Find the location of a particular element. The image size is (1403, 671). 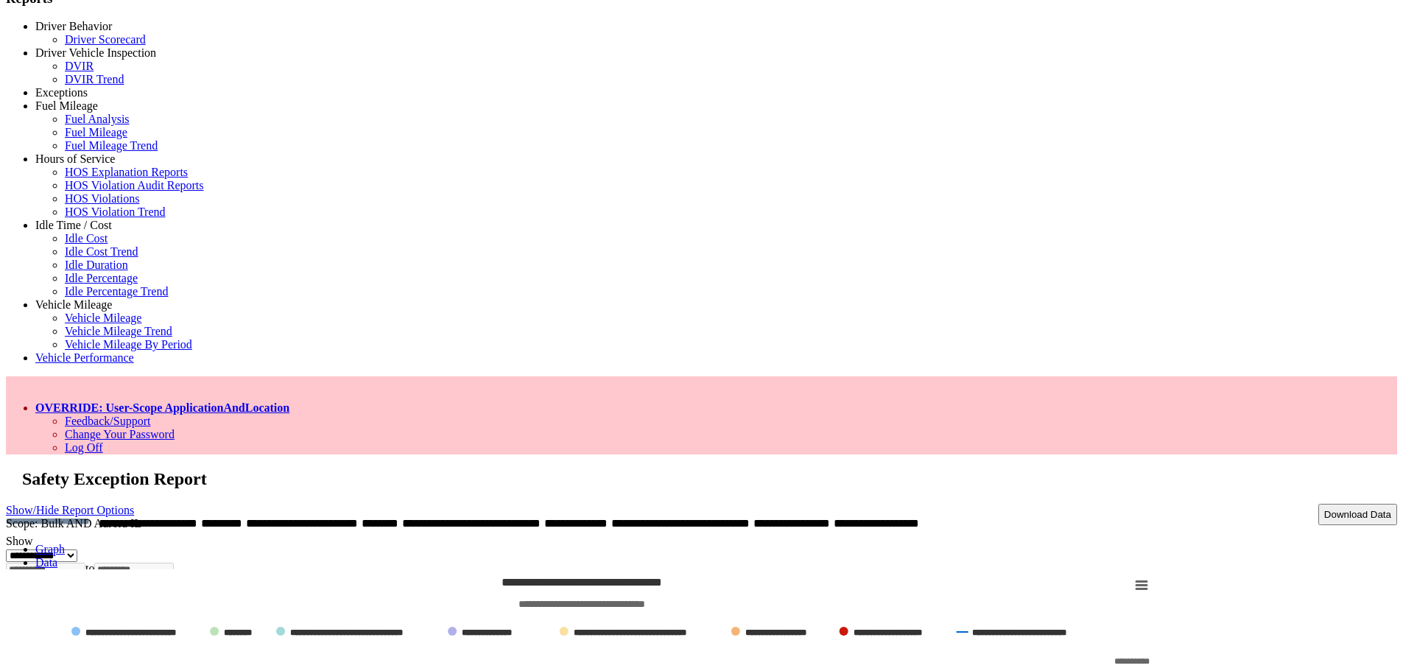

a: Vehicle Mileage By Period is located at coordinates (128, 344).